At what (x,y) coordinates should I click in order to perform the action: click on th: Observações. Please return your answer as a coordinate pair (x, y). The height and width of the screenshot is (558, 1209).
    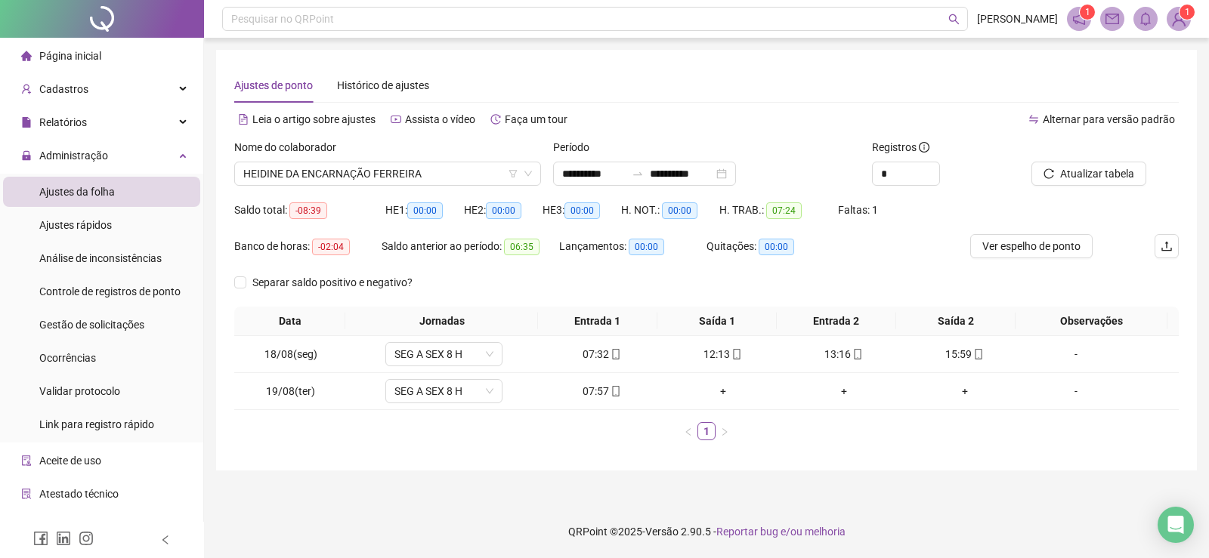
    Looking at the image, I should click on (1091, 321).